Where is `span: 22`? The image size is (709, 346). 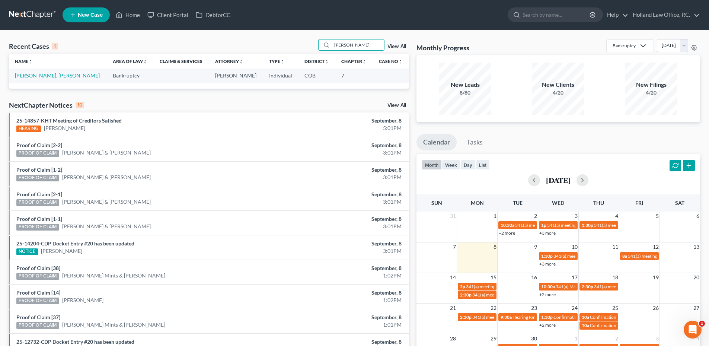 span: 22 is located at coordinates (494, 308).